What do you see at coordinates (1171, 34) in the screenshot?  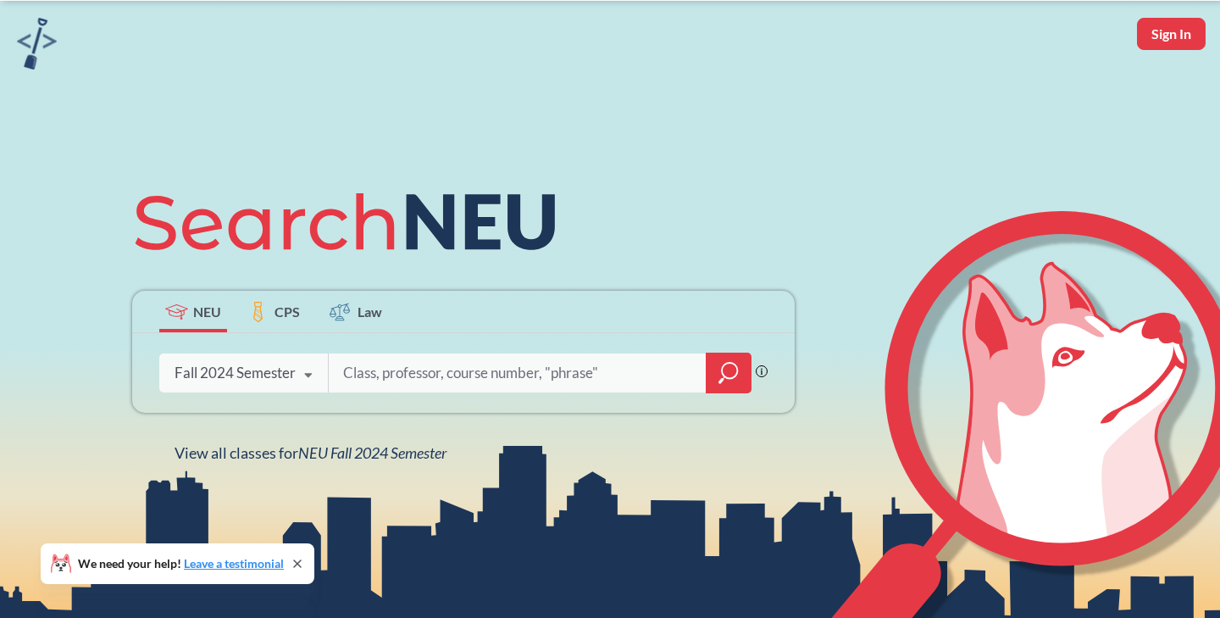 I see `button: Sign In` at bounding box center [1171, 34].